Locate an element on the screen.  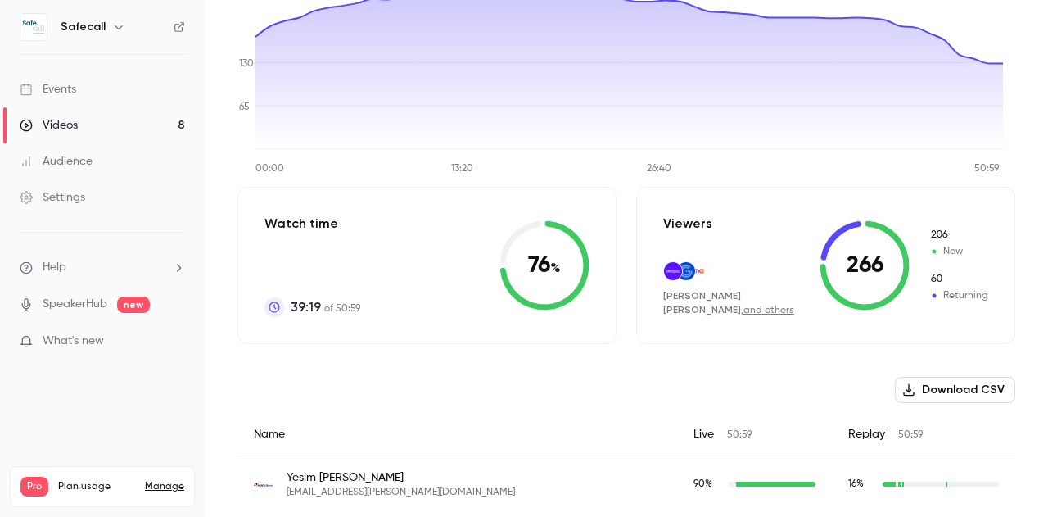
img: icicibank.com is located at coordinates (264, 484).